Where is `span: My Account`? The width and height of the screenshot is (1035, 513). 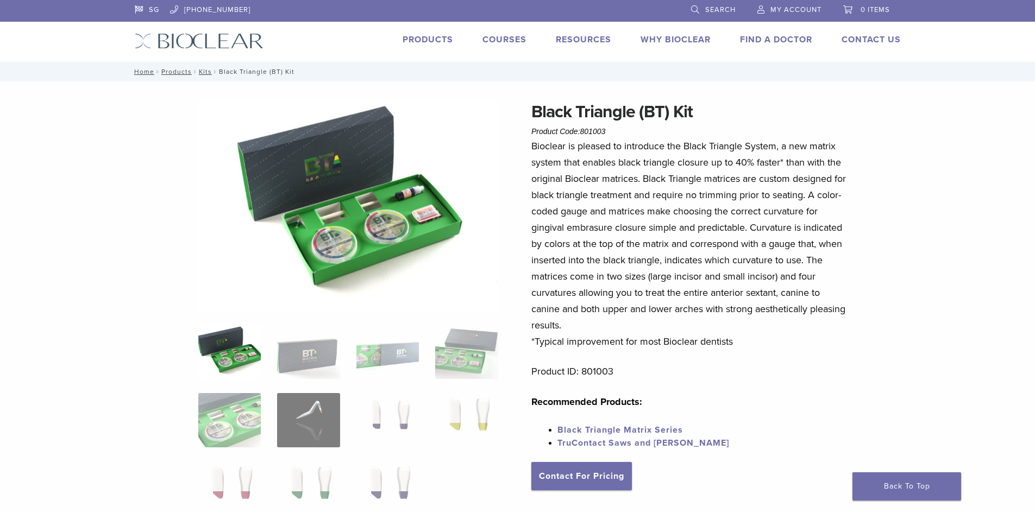
span: My Account is located at coordinates (796, 10).